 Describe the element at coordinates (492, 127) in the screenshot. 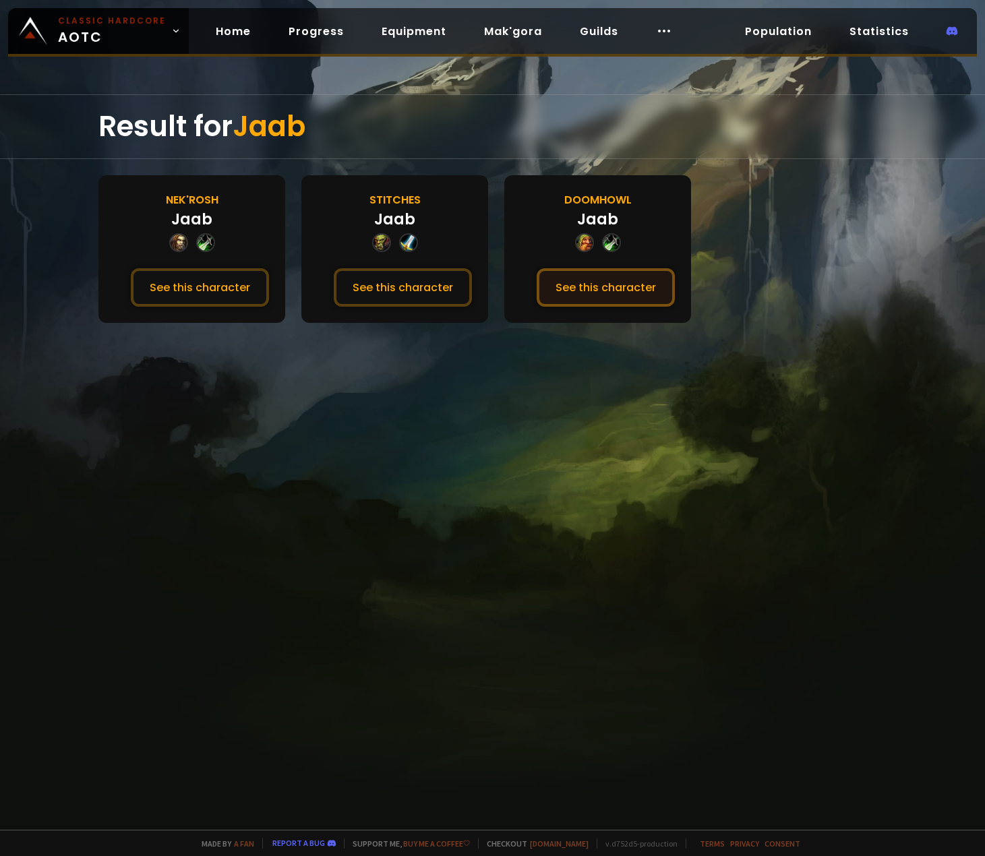

I see `div: Result for` at that location.